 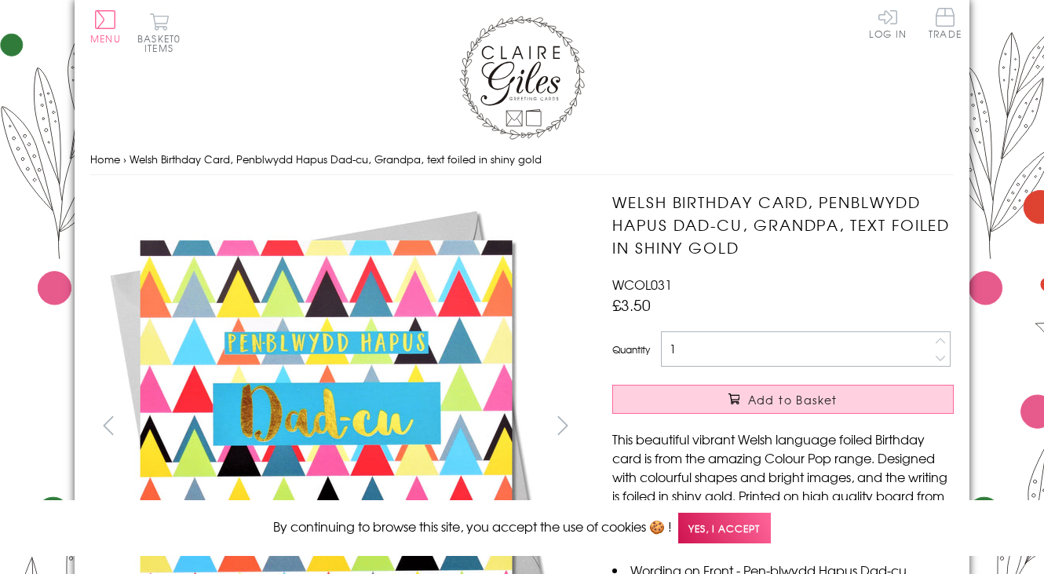 What do you see at coordinates (783, 486) in the screenshot?
I see `p: This beautiful vibrant Welsh language foiled Birthday card is from the amazing Colour Pop range. ...` at bounding box center [783, 486].